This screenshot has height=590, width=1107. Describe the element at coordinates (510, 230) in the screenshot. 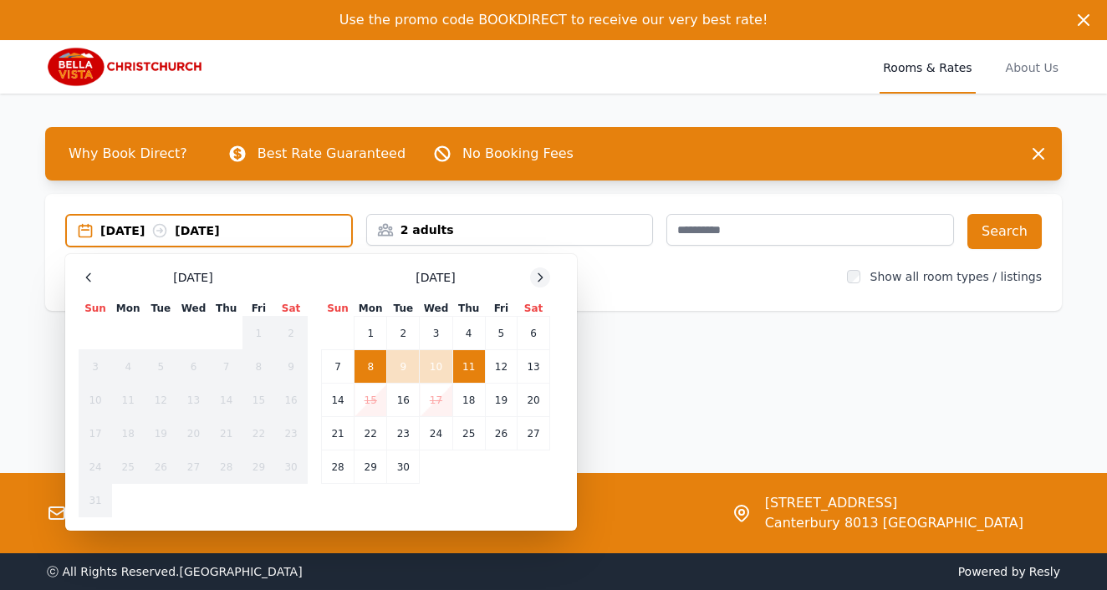

I see `div: 2 adults` at that location.